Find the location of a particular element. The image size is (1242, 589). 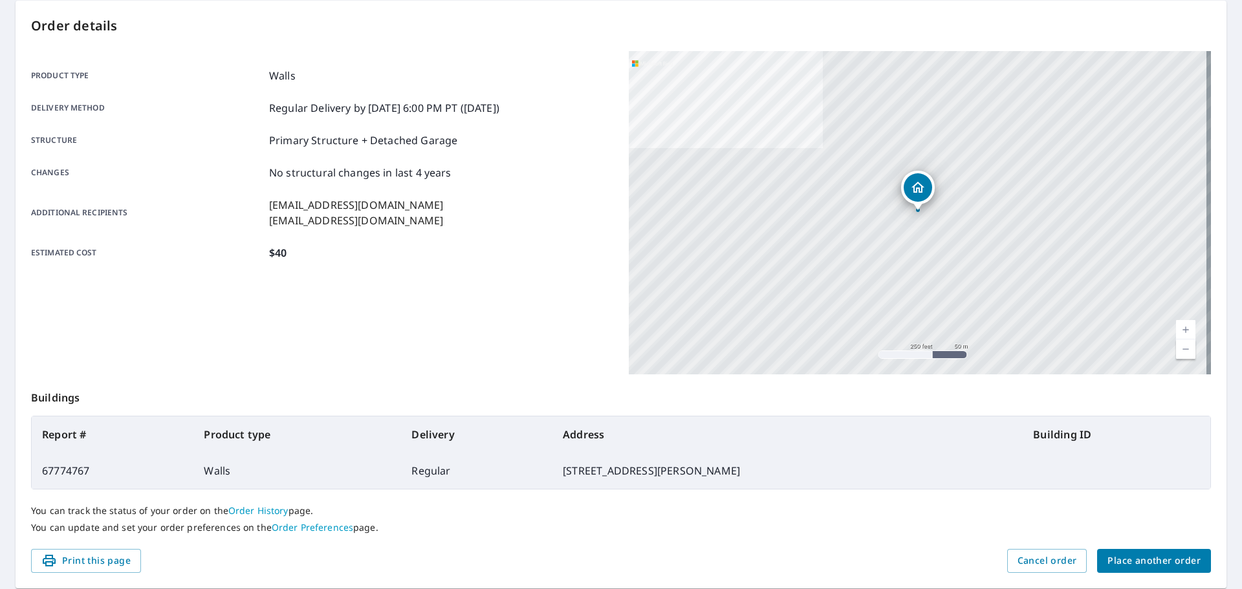

span: Place another order is located at coordinates (1154, 561).